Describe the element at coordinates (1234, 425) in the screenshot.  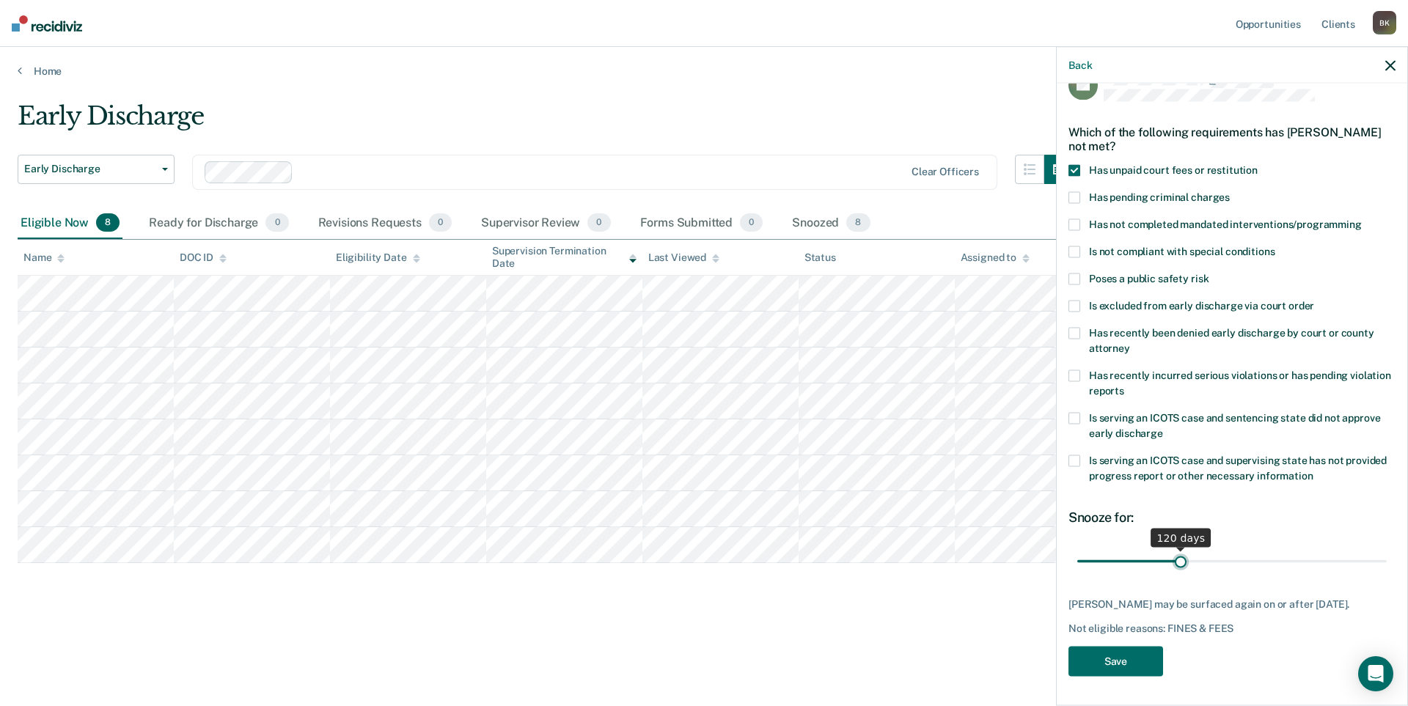
I see `span: Is serving an ICOTS case and sentencing state did not approve early discharge` at that location.